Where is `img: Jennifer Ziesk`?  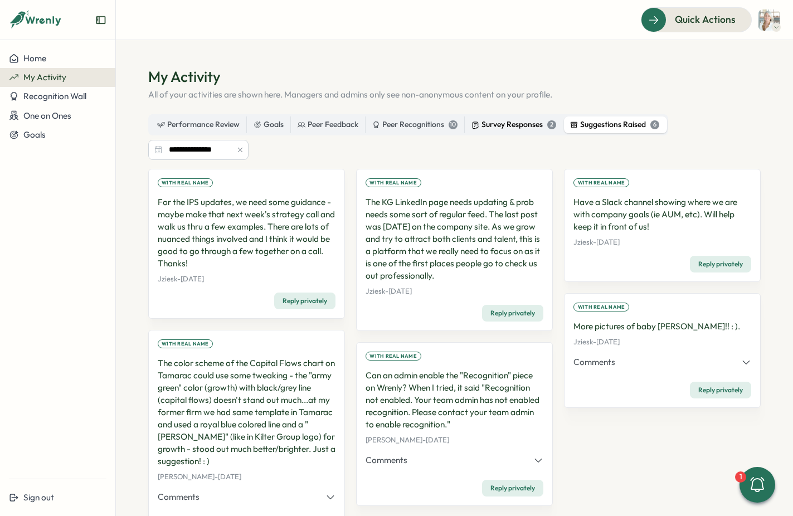 img: Jennifer Ziesk is located at coordinates (769, 20).